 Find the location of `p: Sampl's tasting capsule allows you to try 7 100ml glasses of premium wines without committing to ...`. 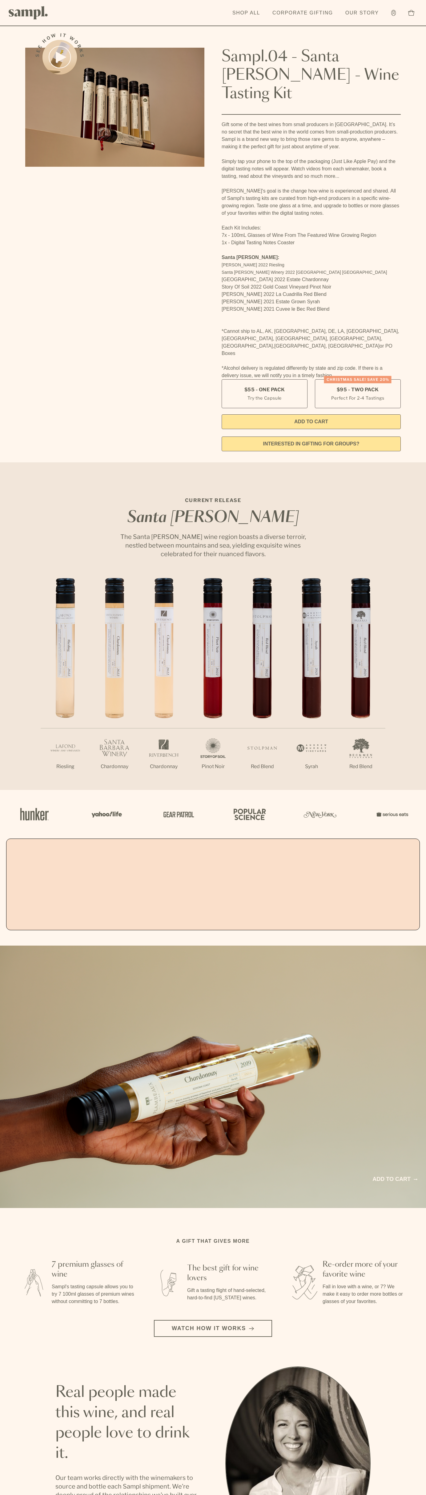

p: Sampl's tasting capsule allows you to try 7 100ml glasses of premium wines without committing to ... is located at coordinates (94, 1294).